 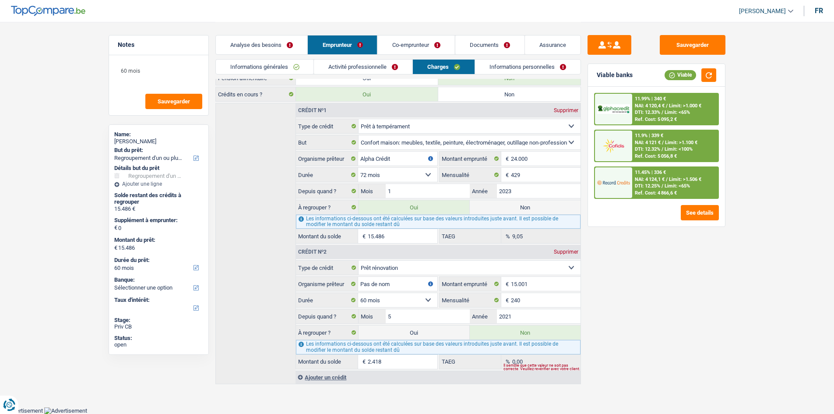 I want to click on span: NAI: 4 124,1 €, so click(x=650, y=179).